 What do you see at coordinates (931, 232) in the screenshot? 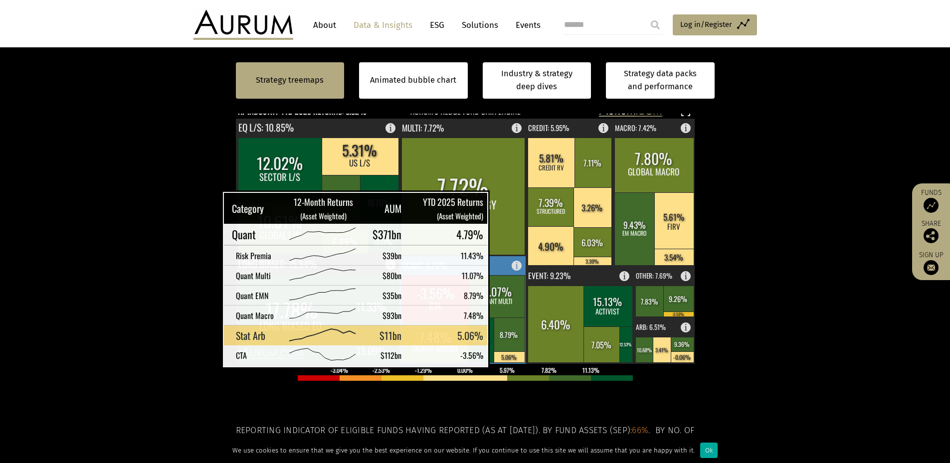
I see `div: Share` at bounding box center [931, 232].